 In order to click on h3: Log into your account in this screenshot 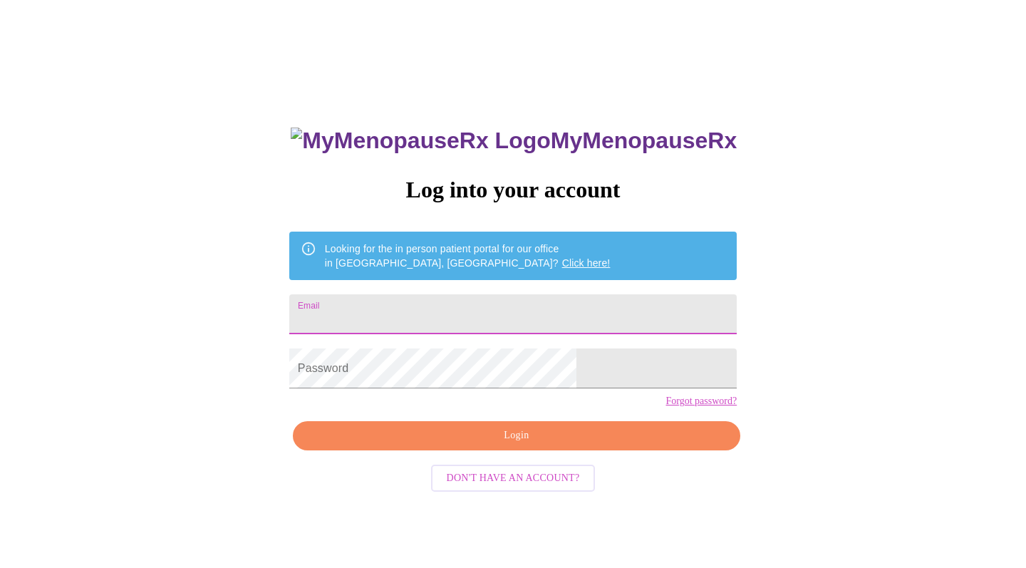, I will do `click(513, 190)`.